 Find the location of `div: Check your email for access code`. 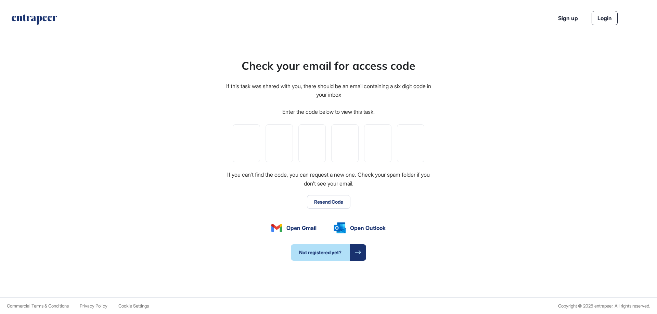

div: Check your email for access code is located at coordinates (329, 66).